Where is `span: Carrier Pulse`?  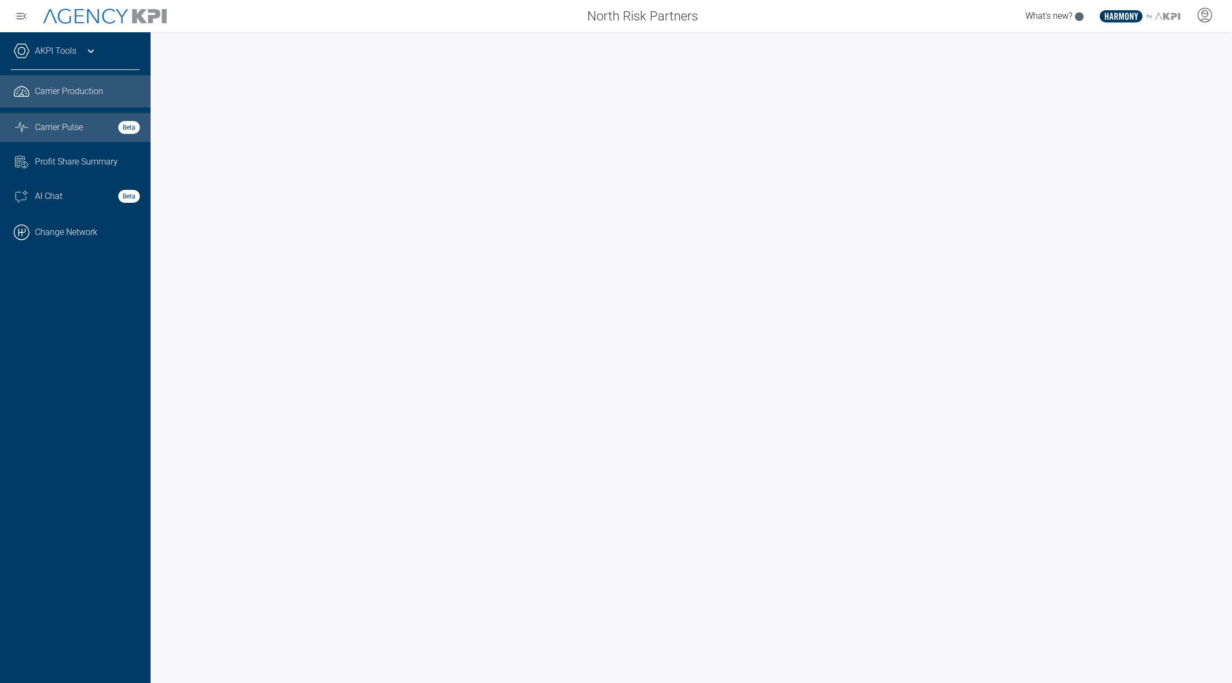
span: Carrier Pulse is located at coordinates (59, 127).